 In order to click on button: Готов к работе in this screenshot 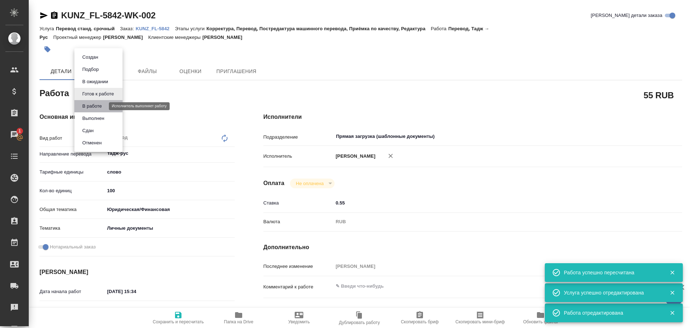, I will do `click(98, 94)`.